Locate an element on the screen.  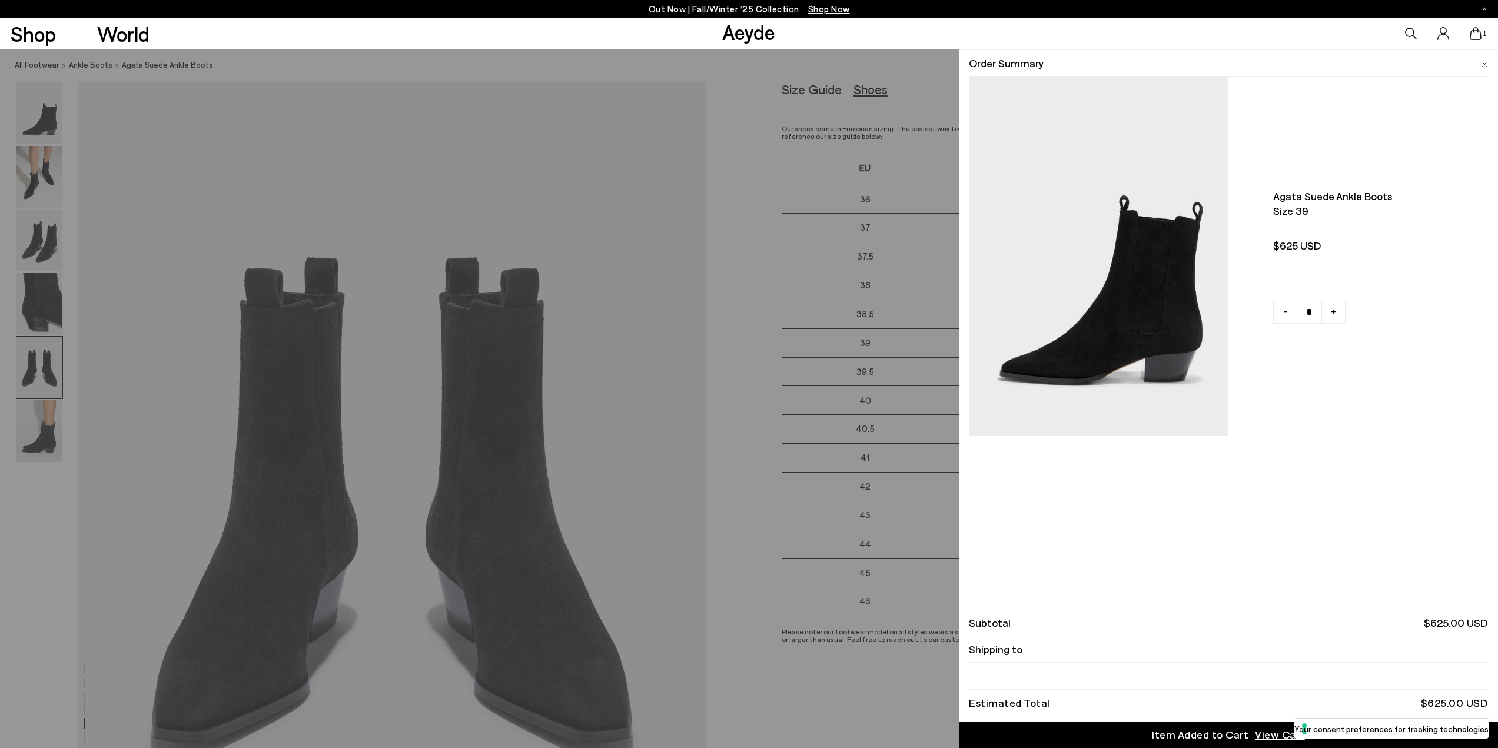
a: 1 is located at coordinates (1476, 34).